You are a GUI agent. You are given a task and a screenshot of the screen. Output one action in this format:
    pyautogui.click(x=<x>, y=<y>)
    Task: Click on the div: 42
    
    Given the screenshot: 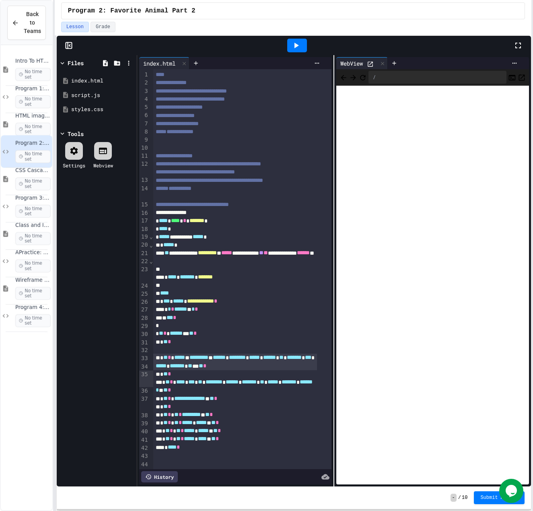 What is the action you would take?
    pyautogui.click(x=144, y=448)
    